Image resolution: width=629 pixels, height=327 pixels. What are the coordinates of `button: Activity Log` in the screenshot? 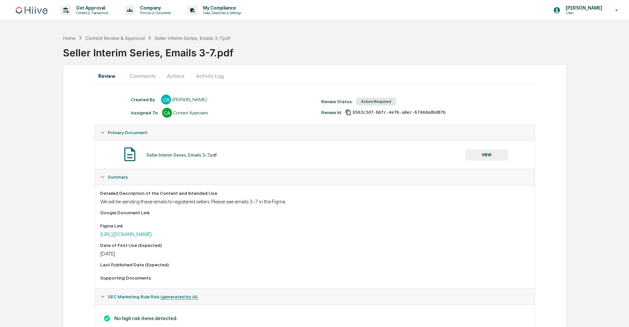 It's located at (210, 76).